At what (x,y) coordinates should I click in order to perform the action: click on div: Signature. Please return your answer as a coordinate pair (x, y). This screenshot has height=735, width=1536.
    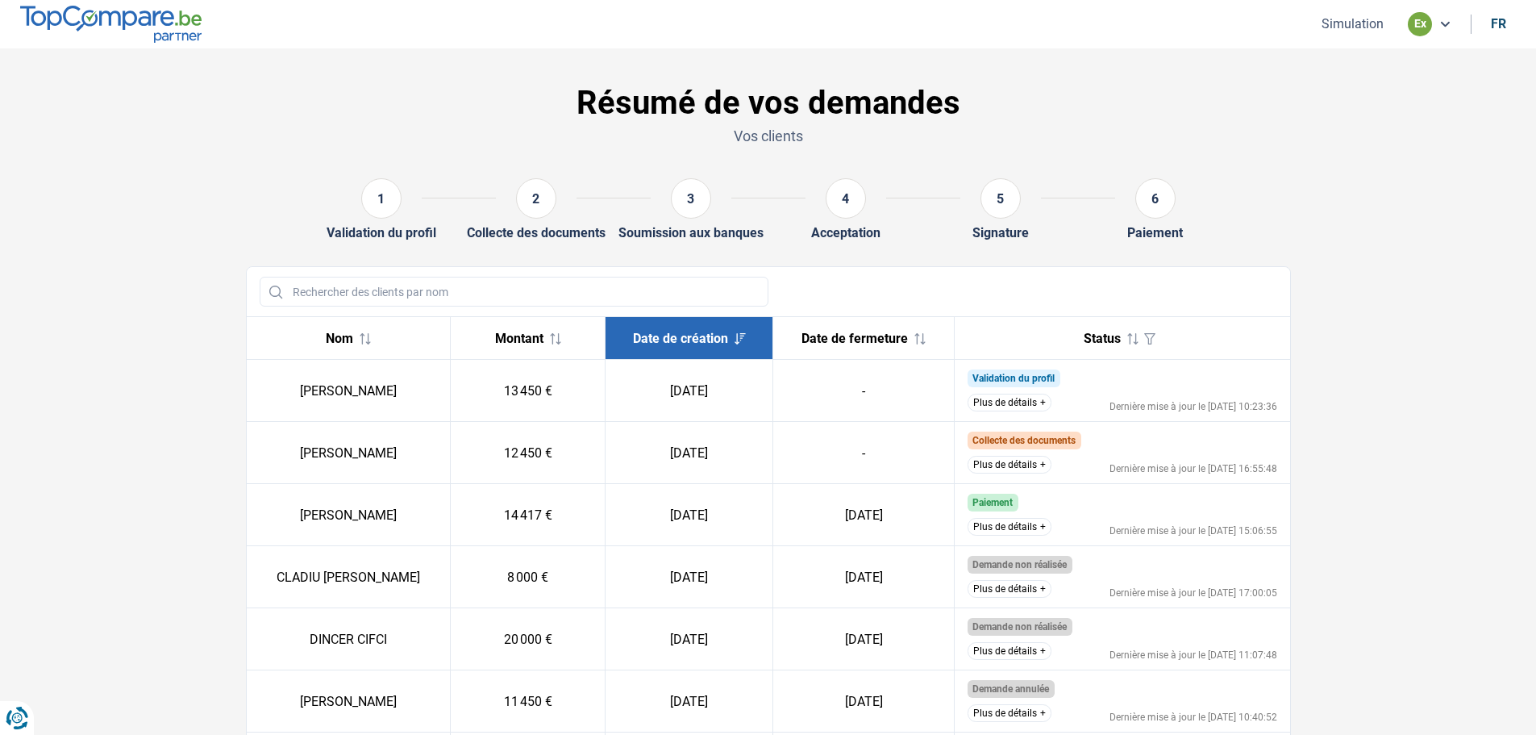
    Looking at the image, I should click on (1001, 232).